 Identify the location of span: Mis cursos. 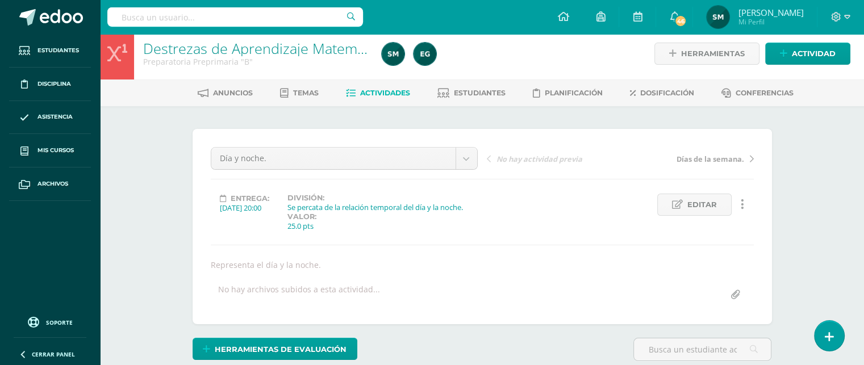
(56, 151).